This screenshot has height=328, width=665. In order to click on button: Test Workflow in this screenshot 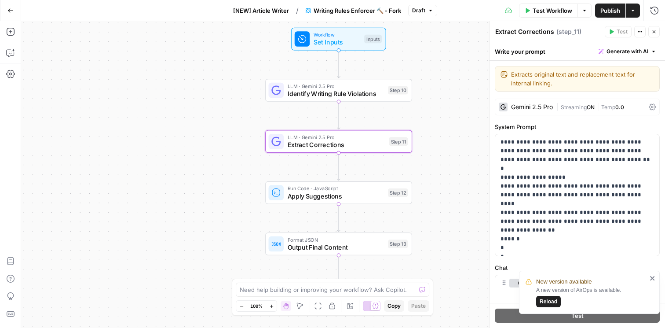, I will do `click(548, 11)`.